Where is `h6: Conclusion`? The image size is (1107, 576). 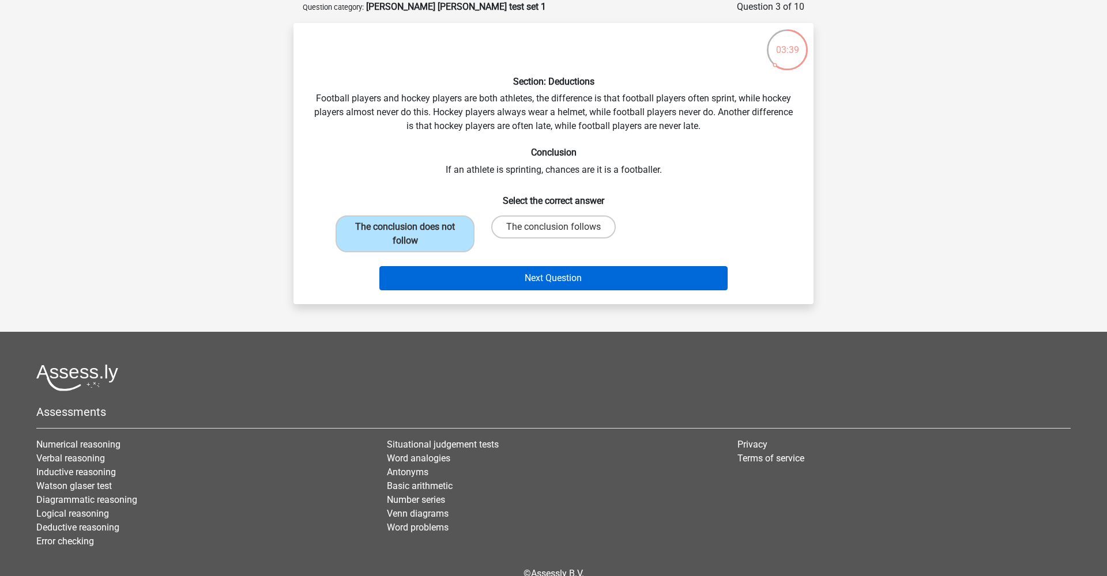 h6: Conclusion is located at coordinates (553, 152).